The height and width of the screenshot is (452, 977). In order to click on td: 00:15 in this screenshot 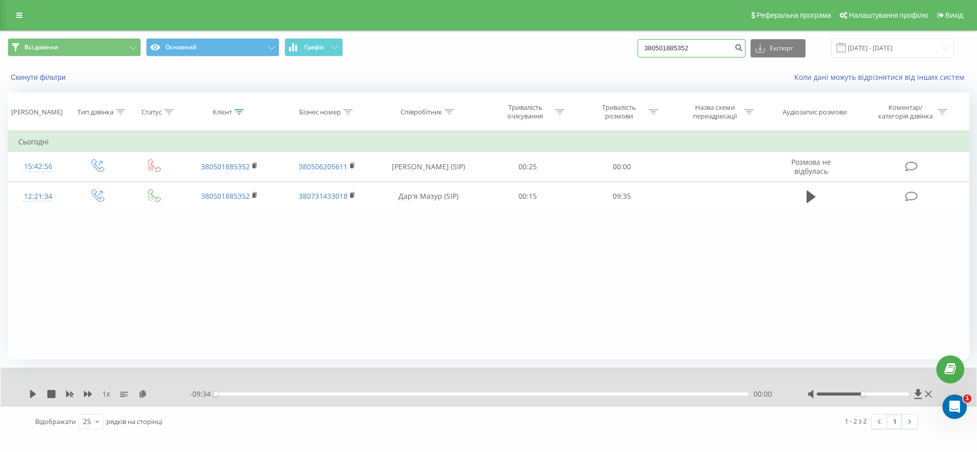, I will do `click(528, 196)`.